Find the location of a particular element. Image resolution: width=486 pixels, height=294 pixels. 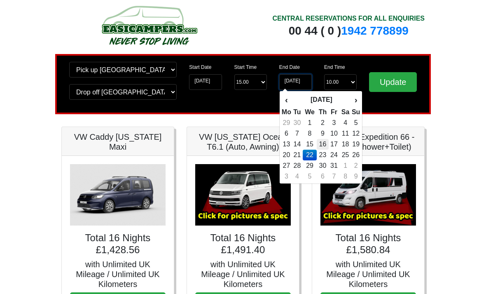

td: 24 is located at coordinates (334, 155).